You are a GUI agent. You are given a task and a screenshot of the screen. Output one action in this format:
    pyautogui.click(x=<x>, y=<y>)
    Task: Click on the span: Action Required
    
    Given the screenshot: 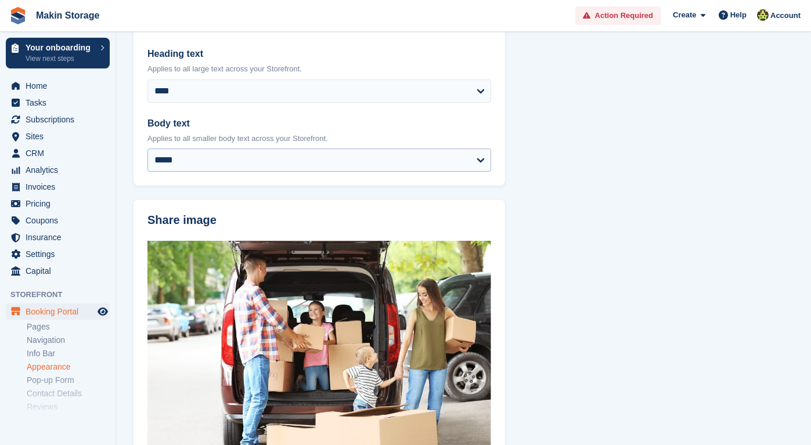 What is the action you would take?
    pyautogui.click(x=624, y=16)
    